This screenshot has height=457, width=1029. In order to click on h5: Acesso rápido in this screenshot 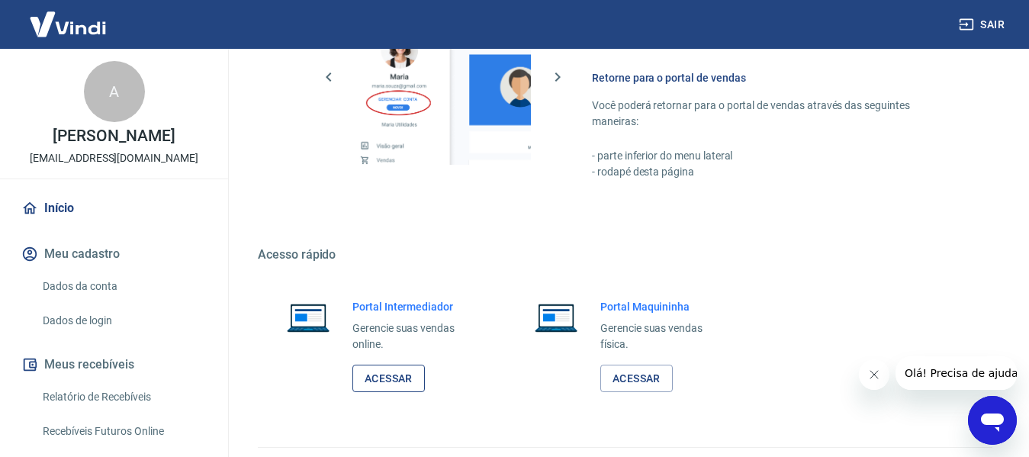, I will do `click(625, 255)`.